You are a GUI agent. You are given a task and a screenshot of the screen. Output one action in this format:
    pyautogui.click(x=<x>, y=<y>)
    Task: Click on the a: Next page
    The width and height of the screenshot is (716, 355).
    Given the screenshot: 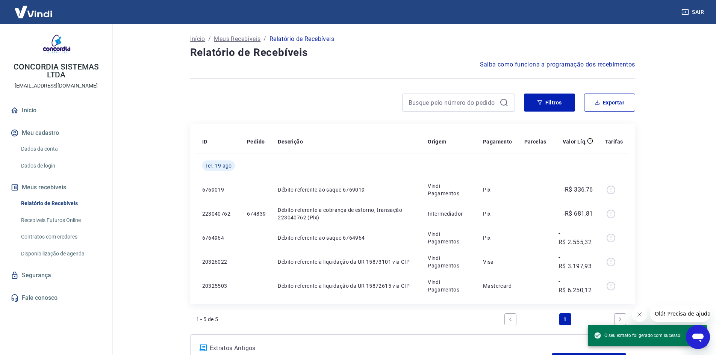 What is the action you would take?
    pyautogui.click(x=620, y=320)
    